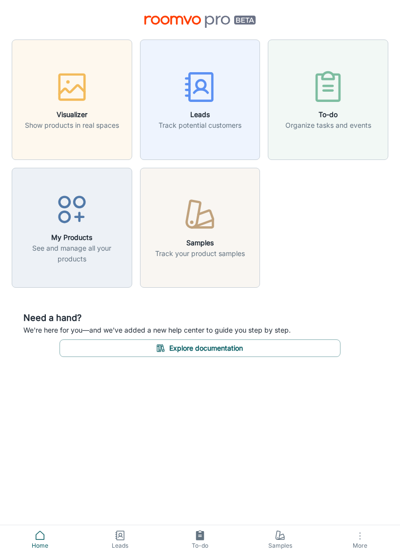  I want to click on a: Leads, so click(120, 540).